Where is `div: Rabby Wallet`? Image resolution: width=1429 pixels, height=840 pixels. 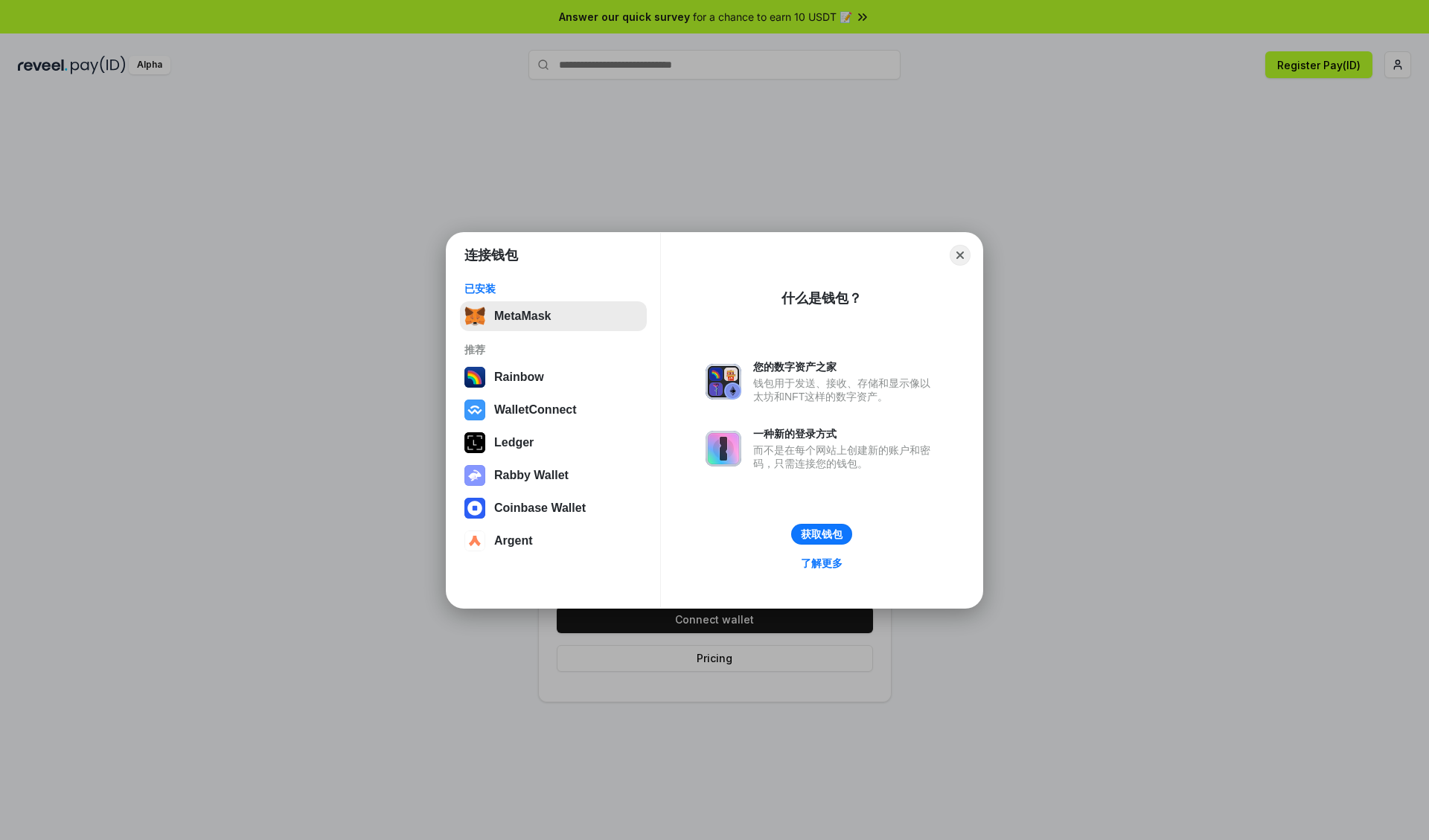
div: Rabby Wallet is located at coordinates (531, 475).